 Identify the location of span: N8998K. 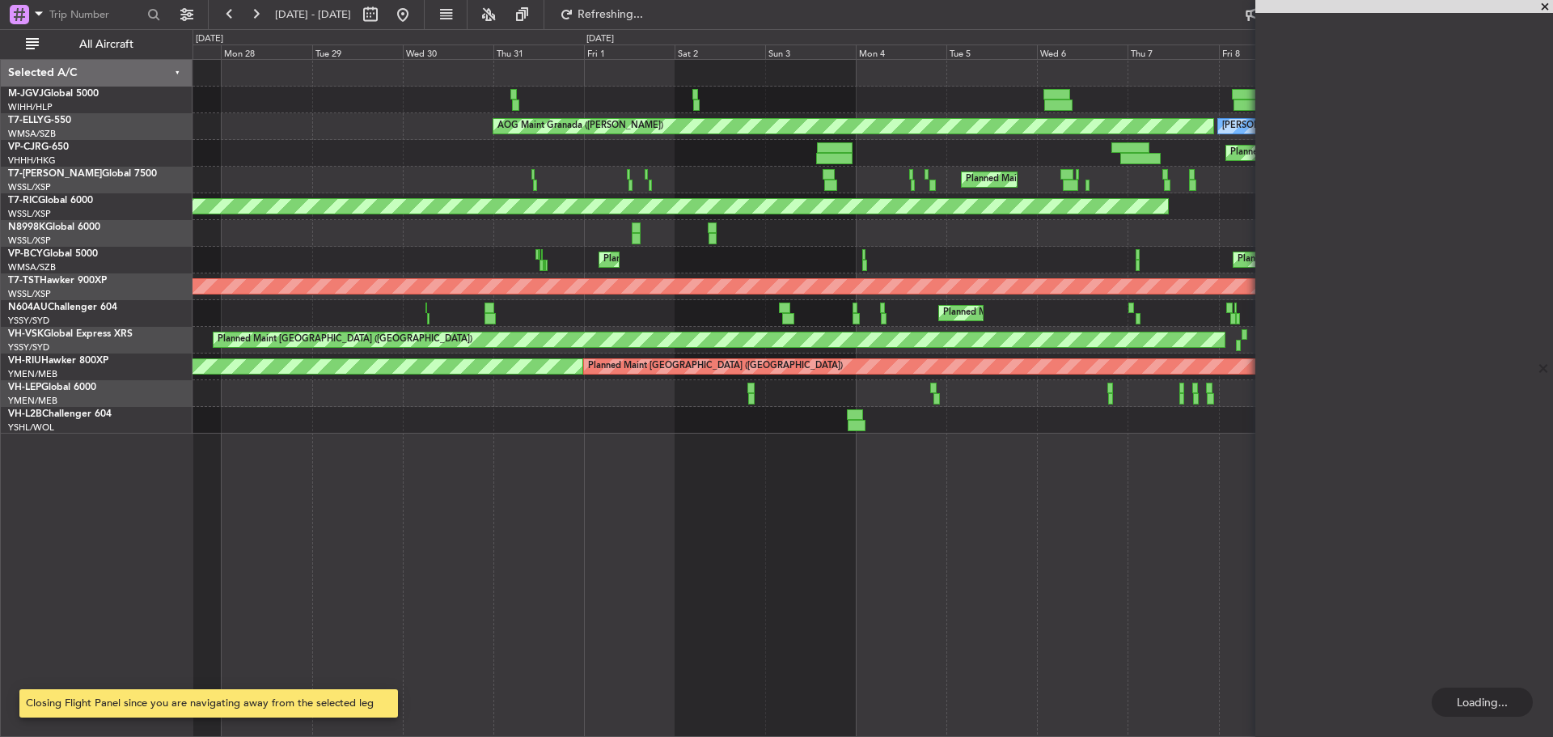
(27, 227).